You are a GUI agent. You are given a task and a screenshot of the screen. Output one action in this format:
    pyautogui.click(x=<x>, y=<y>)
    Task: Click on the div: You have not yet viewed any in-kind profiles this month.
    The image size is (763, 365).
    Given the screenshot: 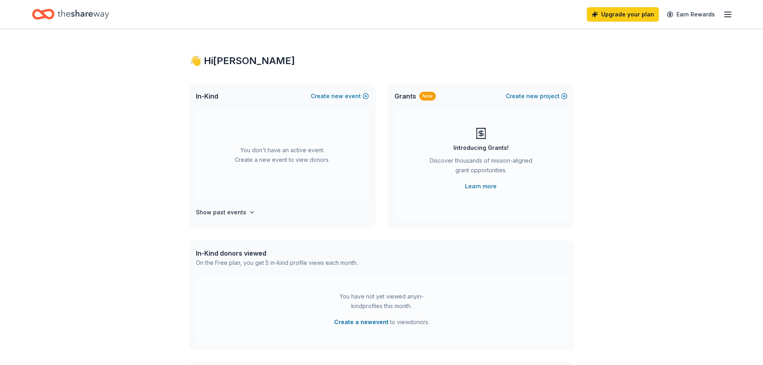 What is the action you would take?
    pyautogui.click(x=381, y=301)
    